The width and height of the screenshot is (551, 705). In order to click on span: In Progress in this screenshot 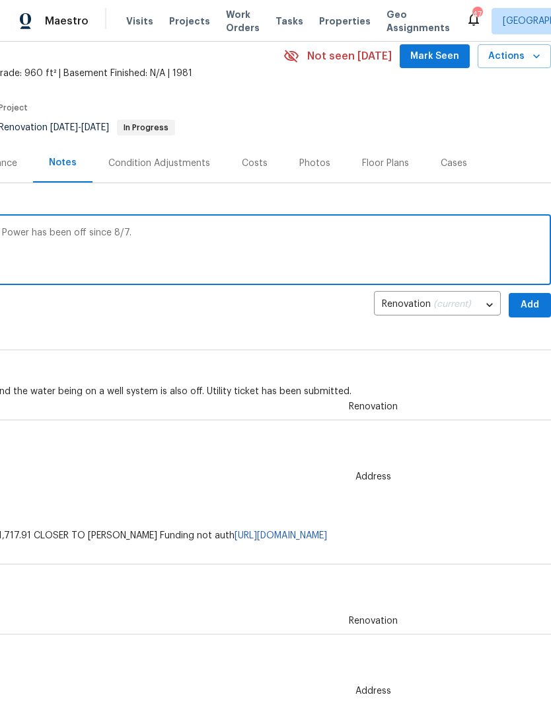, I will do `click(146, 128)`.